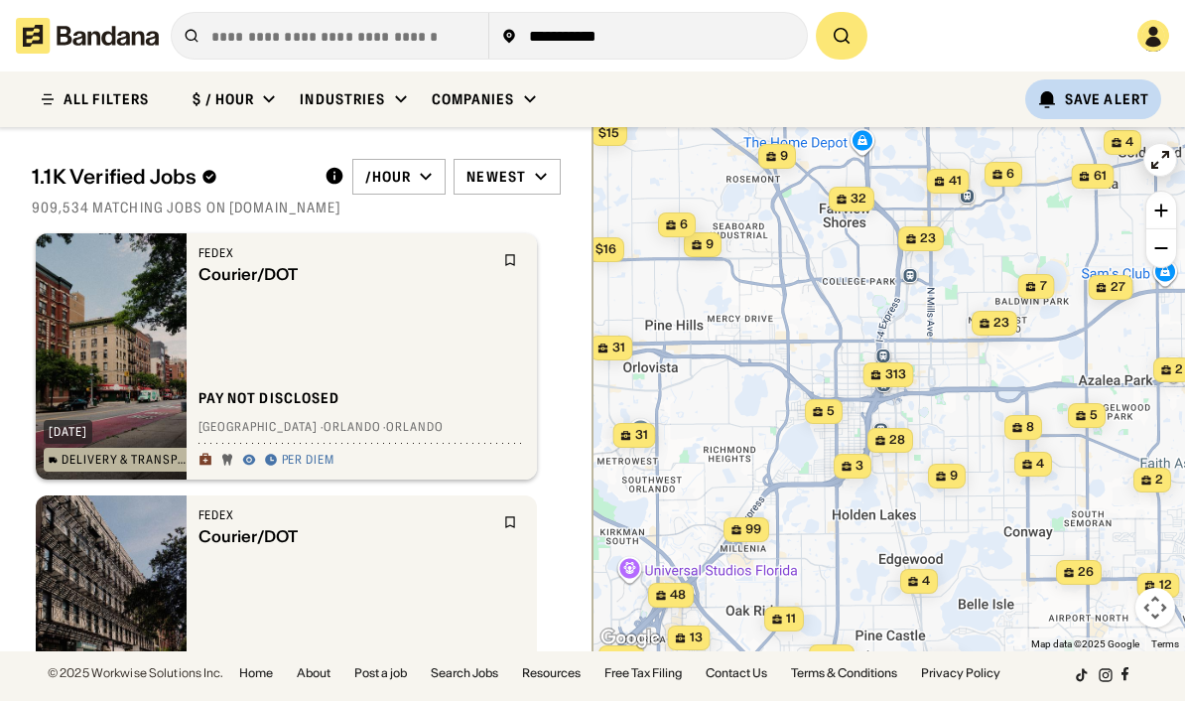 The image size is (1185, 701). Describe the element at coordinates (753, 529) in the screenshot. I see `span: 99` at that location.